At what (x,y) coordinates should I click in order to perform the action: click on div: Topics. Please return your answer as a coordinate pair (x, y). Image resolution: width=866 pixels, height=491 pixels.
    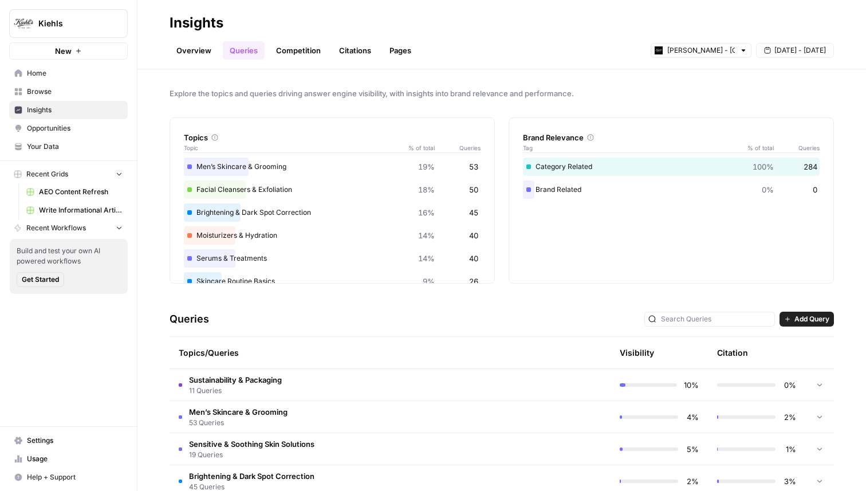
    Looking at the image, I should click on (332, 138).